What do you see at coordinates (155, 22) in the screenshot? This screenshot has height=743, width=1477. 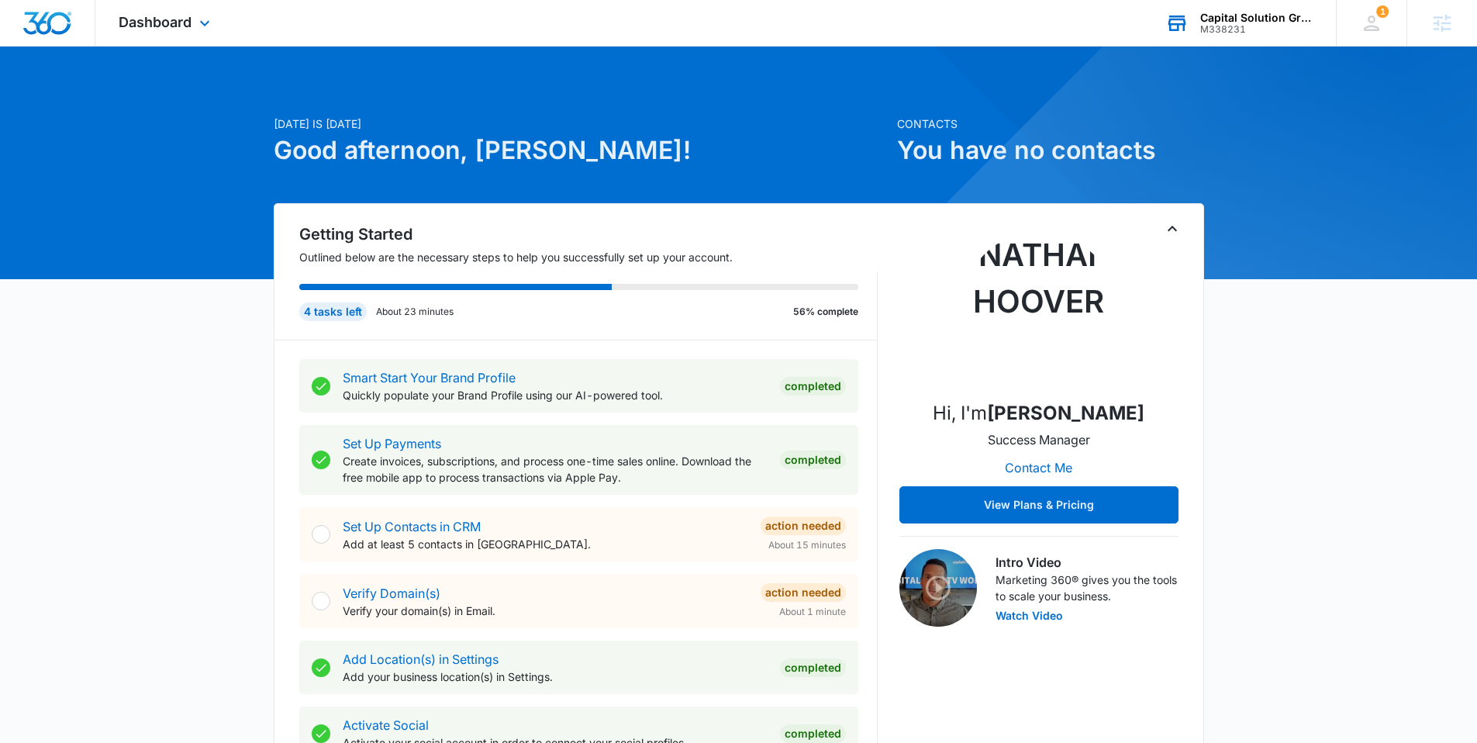 I see `span: Dashboard` at bounding box center [155, 22].